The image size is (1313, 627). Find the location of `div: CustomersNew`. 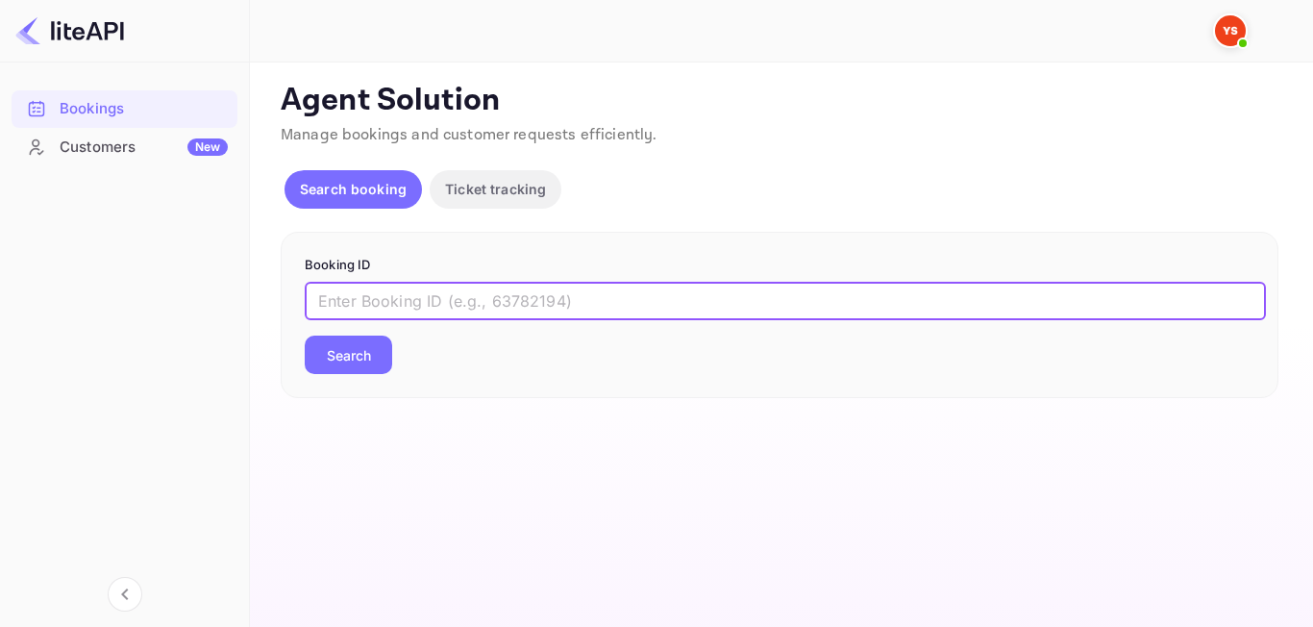

div: CustomersNew is located at coordinates (124, 147).